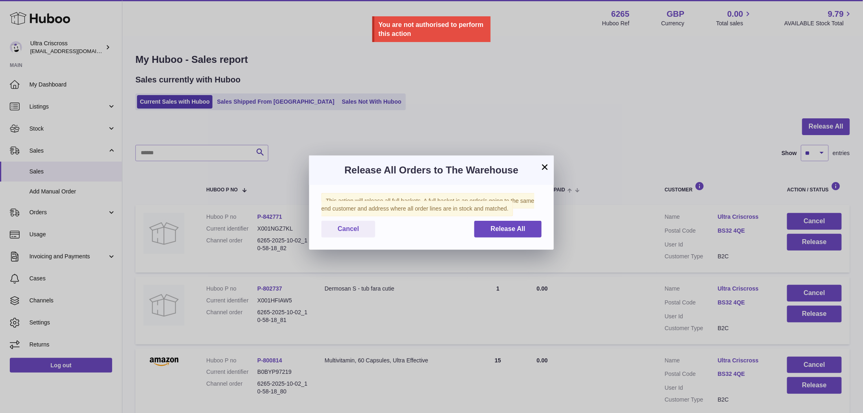 This screenshot has height=413, width=863. What do you see at coordinates (432, 29) in the screenshot?
I see `div: You are not authorised to perform this action` at bounding box center [432, 29].